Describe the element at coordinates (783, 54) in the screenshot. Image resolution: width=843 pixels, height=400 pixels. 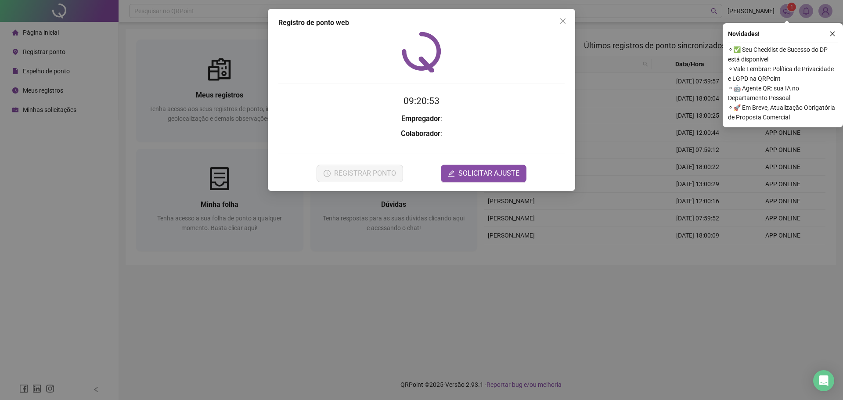
I see `span: ⚬ ✅ Seu Checklist de Sucesso do DP está disponível` at that location.